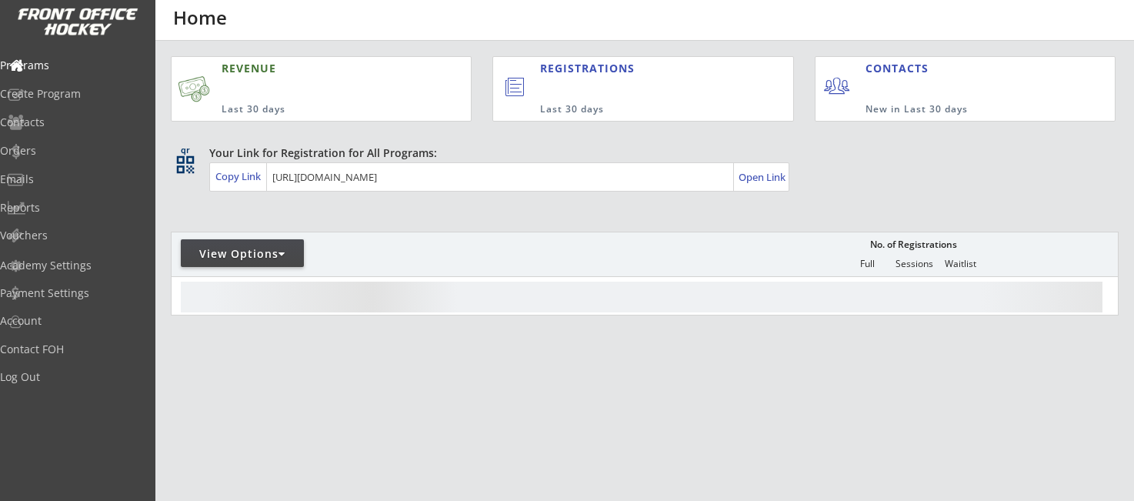 This screenshot has width=1134, height=501. I want to click on div: View Options, so click(242, 254).